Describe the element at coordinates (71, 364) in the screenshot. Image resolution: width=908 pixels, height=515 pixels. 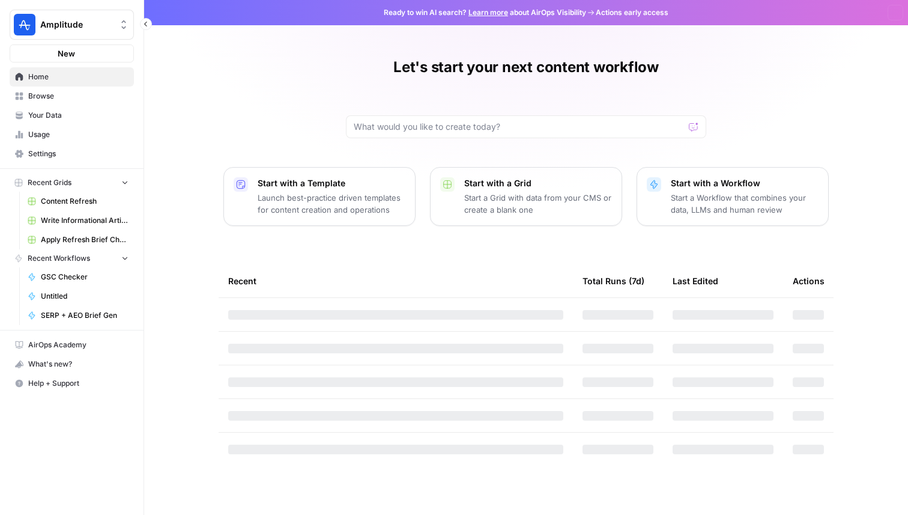
I see `button: What's new?` at that location.